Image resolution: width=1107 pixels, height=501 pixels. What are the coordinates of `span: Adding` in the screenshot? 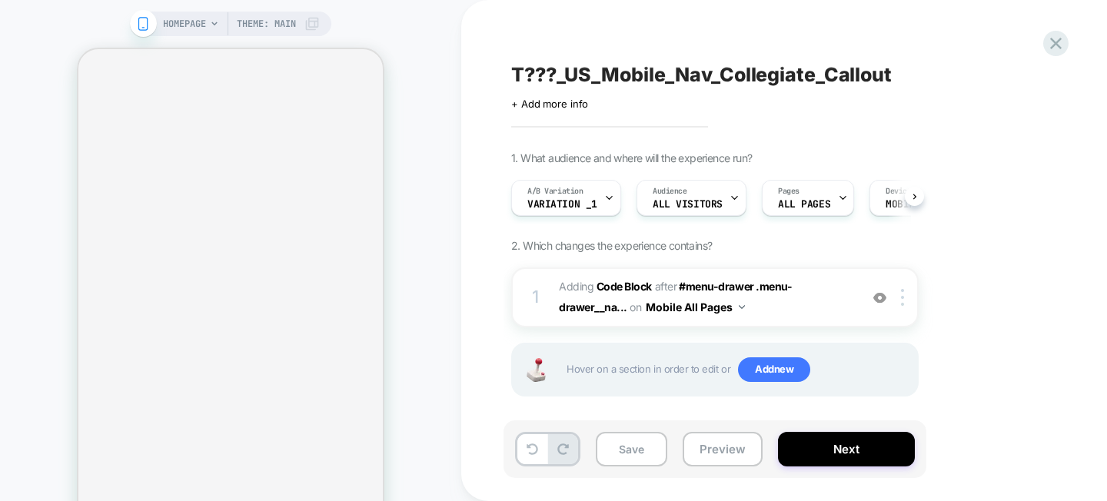 It's located at (605, 286).